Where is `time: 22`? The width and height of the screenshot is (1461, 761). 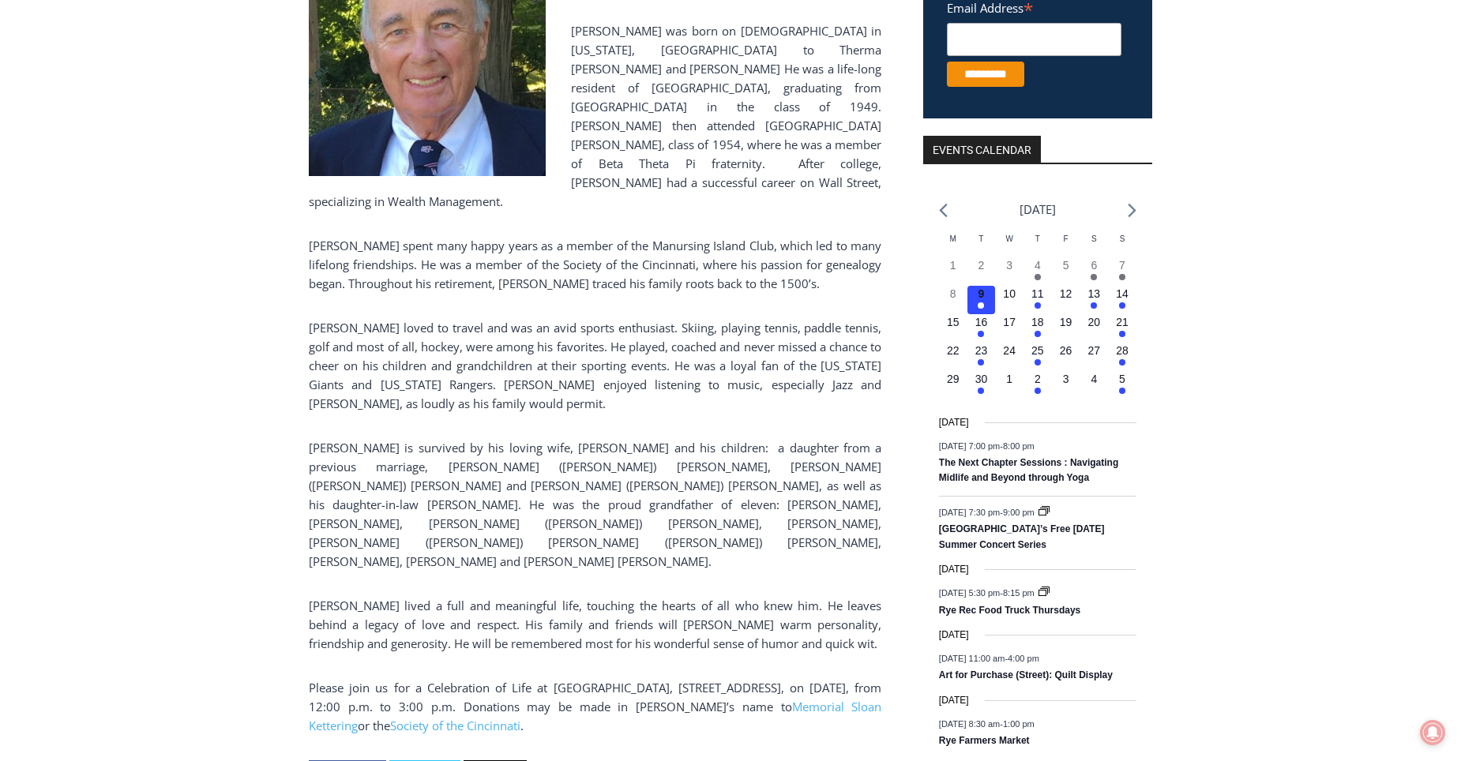
time: 22 is located at coordinates (953, 351).